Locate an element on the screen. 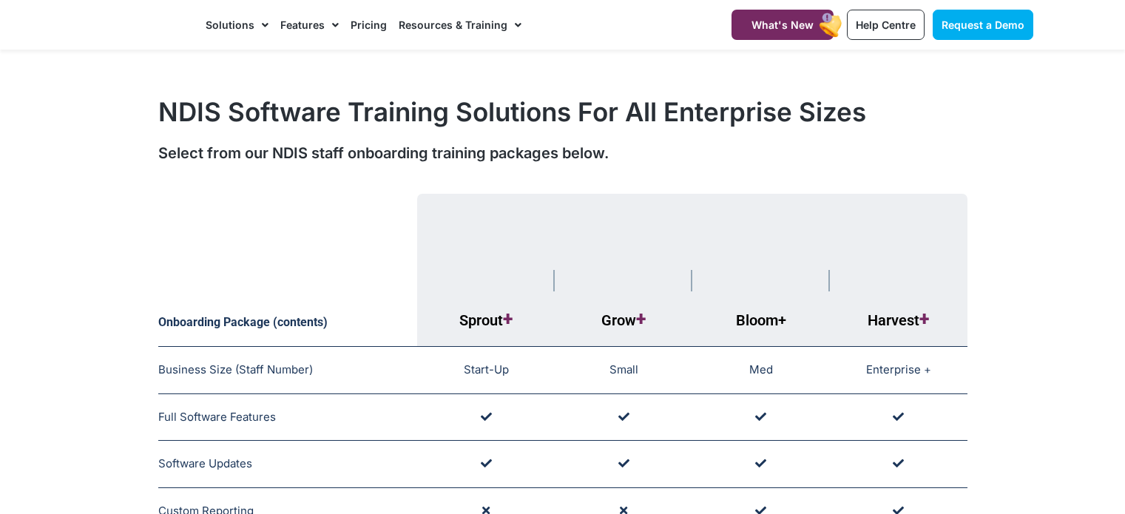 The height and width of the screenshot is (514, 1125). span: Bloom is located at coordinates (761, 320).